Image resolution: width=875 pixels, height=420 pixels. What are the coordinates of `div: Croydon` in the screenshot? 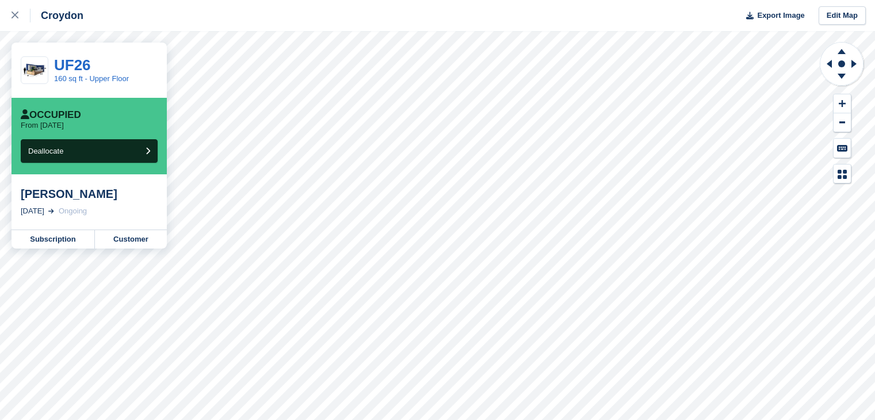 It's located at (57, 16).